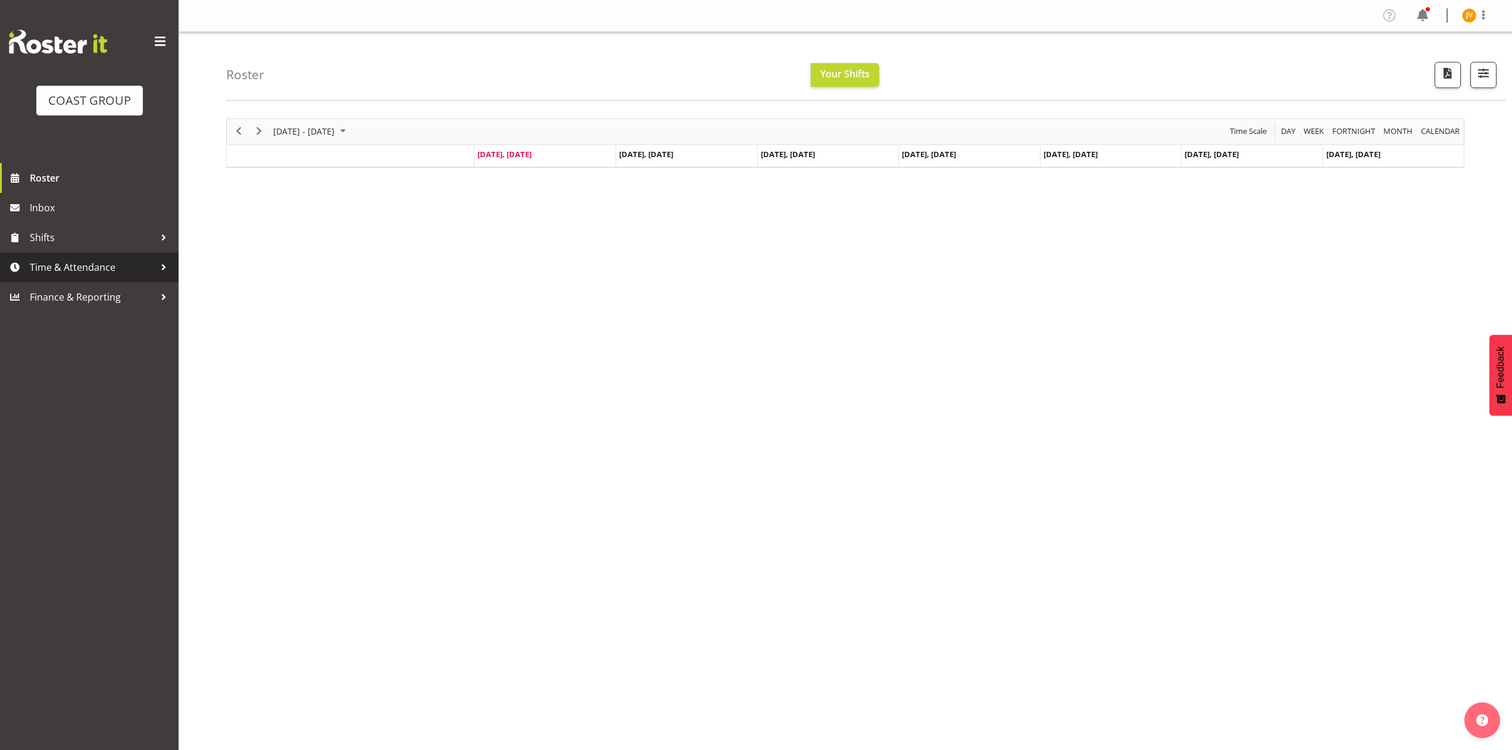  What do you see at coordinates (239, 132) in the screenshot?
I see `div: previous period` at bounding box center [239, 132].